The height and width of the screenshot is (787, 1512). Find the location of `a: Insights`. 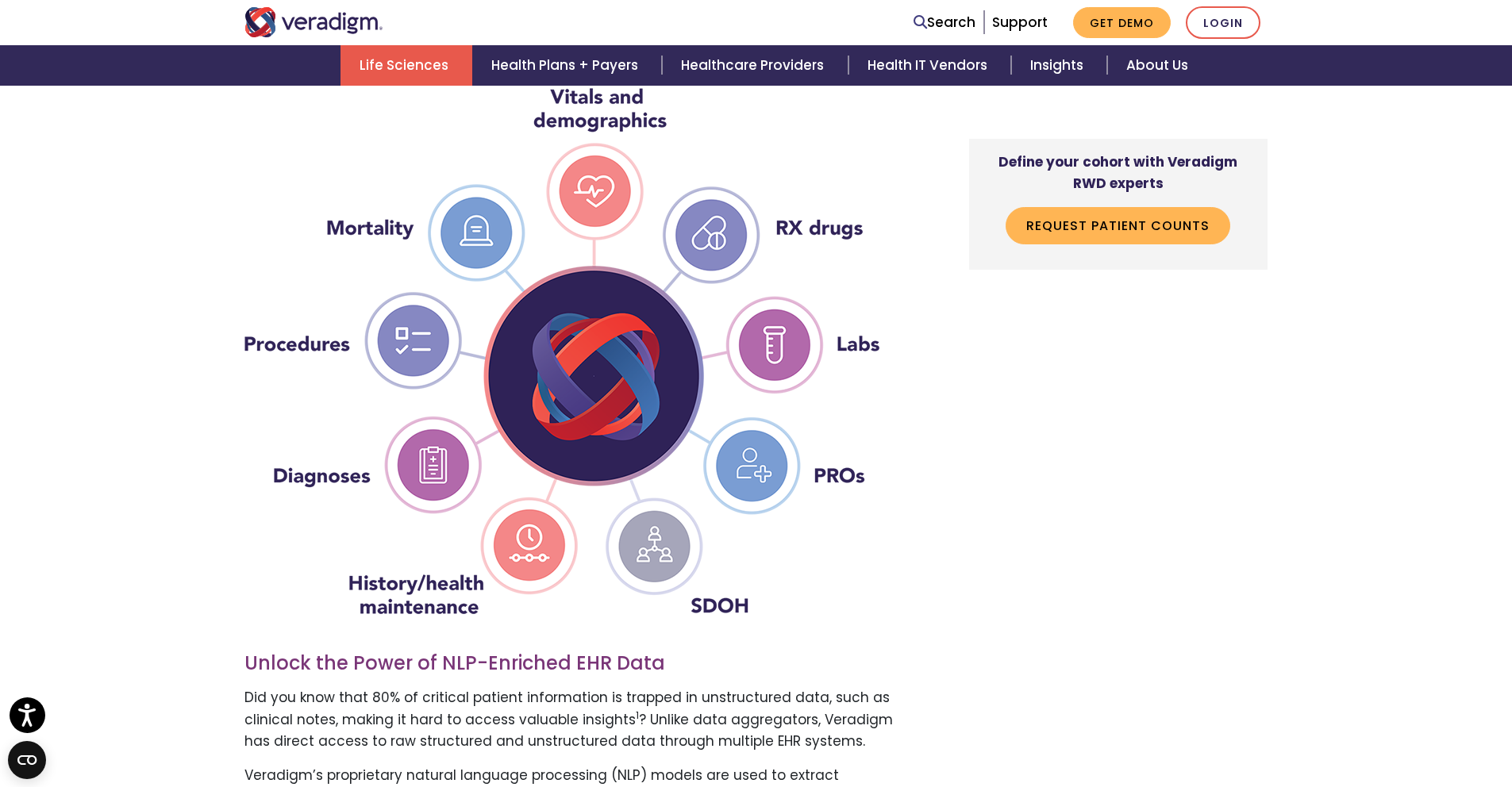

a: Insights is located at coordinates (1059, 65).